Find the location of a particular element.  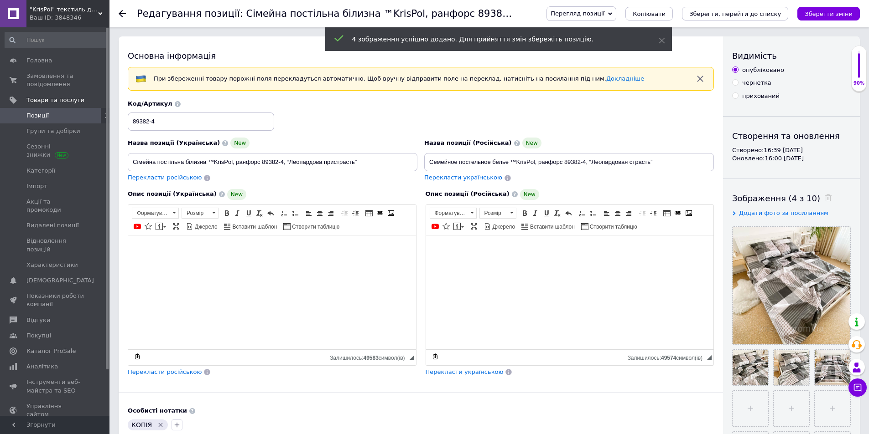

span: Перекласти українською is located at coordinates (464, 372).